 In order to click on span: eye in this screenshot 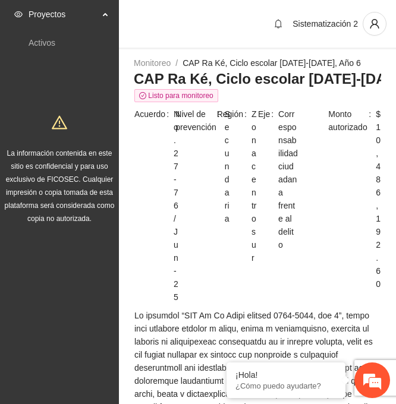, I will do `click(18, 14)`.